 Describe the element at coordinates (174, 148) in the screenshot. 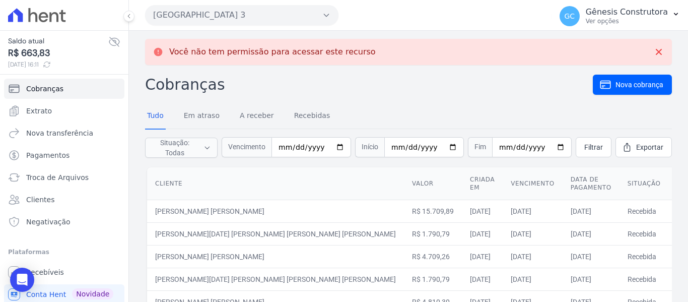

I see `span: Situação: Todas` at that location.